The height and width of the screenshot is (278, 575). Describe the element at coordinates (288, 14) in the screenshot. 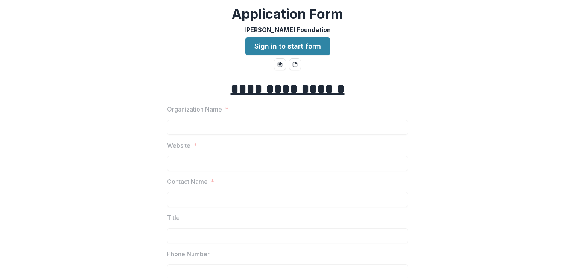

I see `h2: Application Form` at that location.